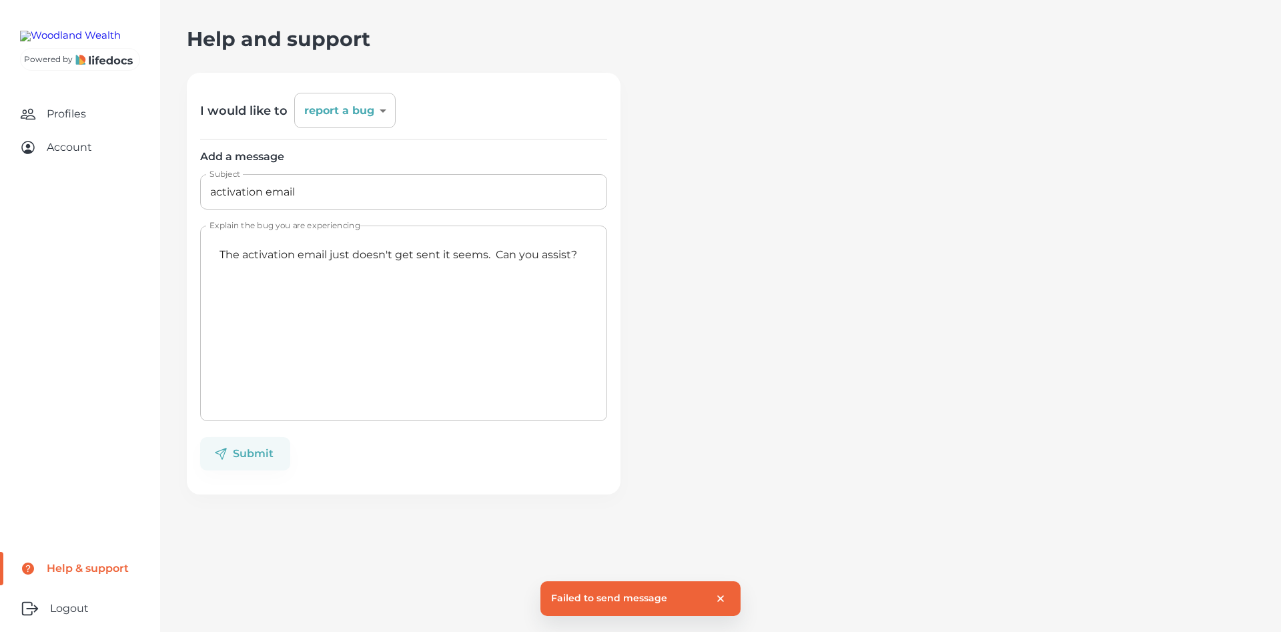 The image size is (1281, 632). I want to click on button: Submit, so click(245, 454).